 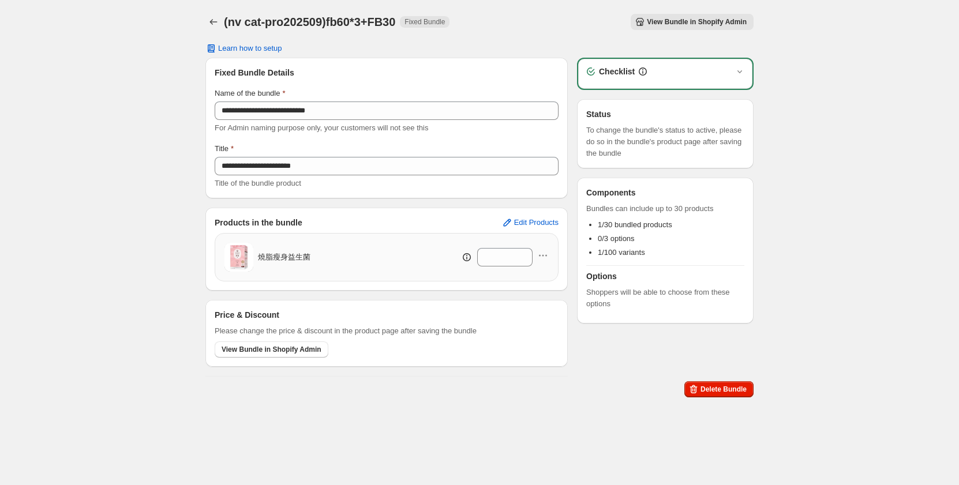 What do you see at coordinates (214, 22) in the screenshot?
I see `button: Back` at bounding box center [214, 22].